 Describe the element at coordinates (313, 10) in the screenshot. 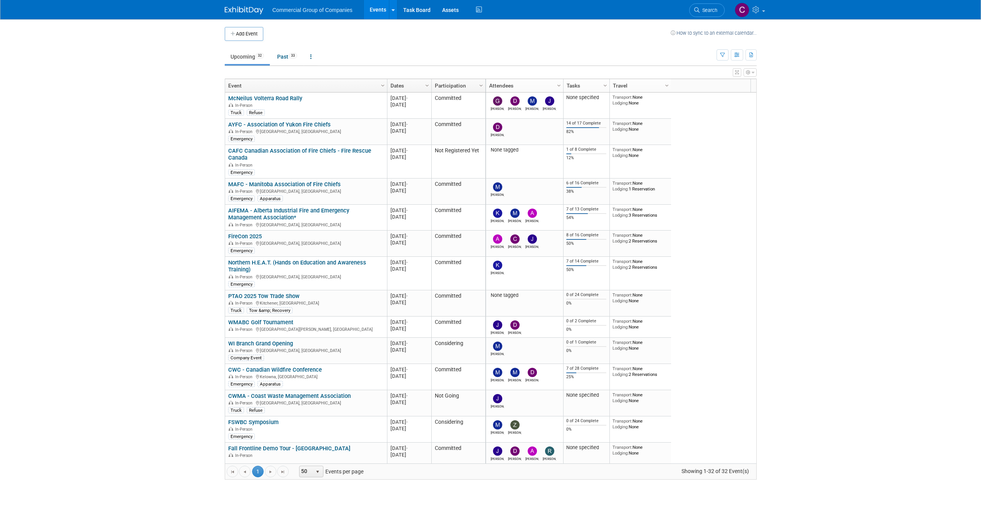

I see `span: Commercial Group of Companies` at that location.